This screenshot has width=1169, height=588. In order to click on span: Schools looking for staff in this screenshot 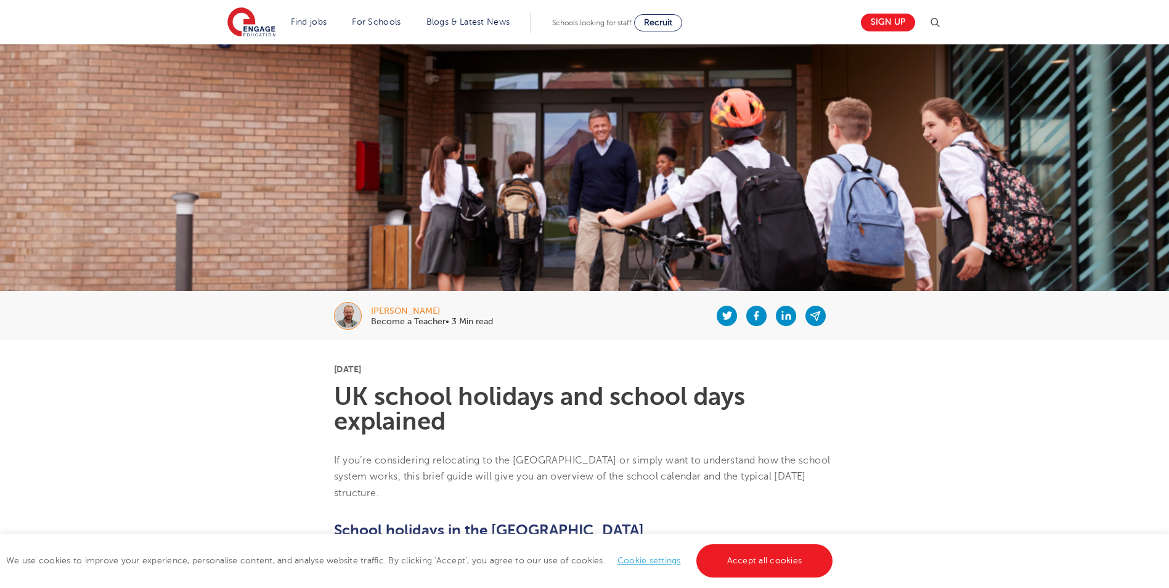, I will do `click(592, 23)`.